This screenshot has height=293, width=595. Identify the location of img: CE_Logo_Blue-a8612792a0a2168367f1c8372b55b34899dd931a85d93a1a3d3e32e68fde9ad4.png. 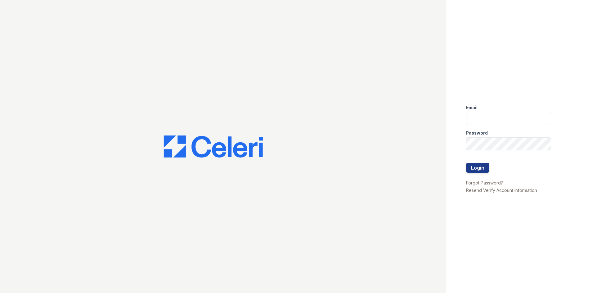
(213, 147).